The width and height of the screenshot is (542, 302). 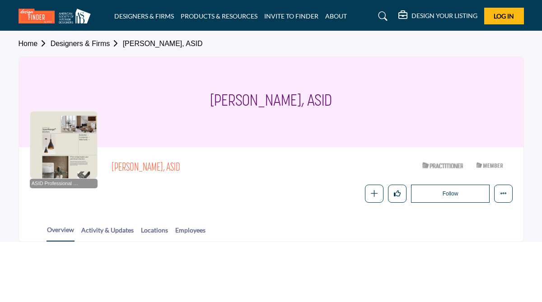 What do you see at coordinates (490, 165) in the screenshot?
I see `img: ASID Members` at bounding box center [490, 165].